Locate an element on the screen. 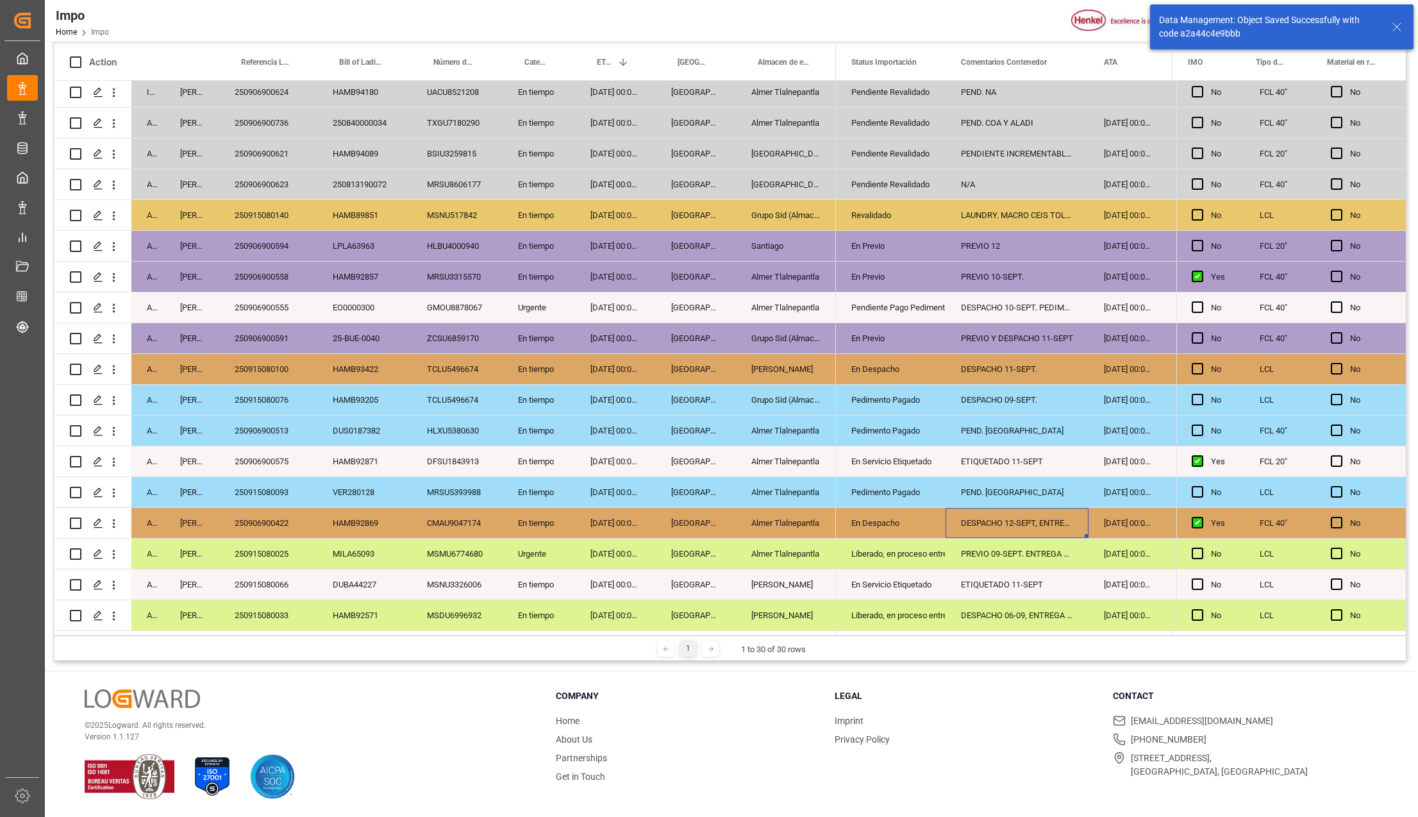 Image resolution: width=1418 pixels, height=817 pixels. span: ETA Aduana is located at coordinates (605, 62).